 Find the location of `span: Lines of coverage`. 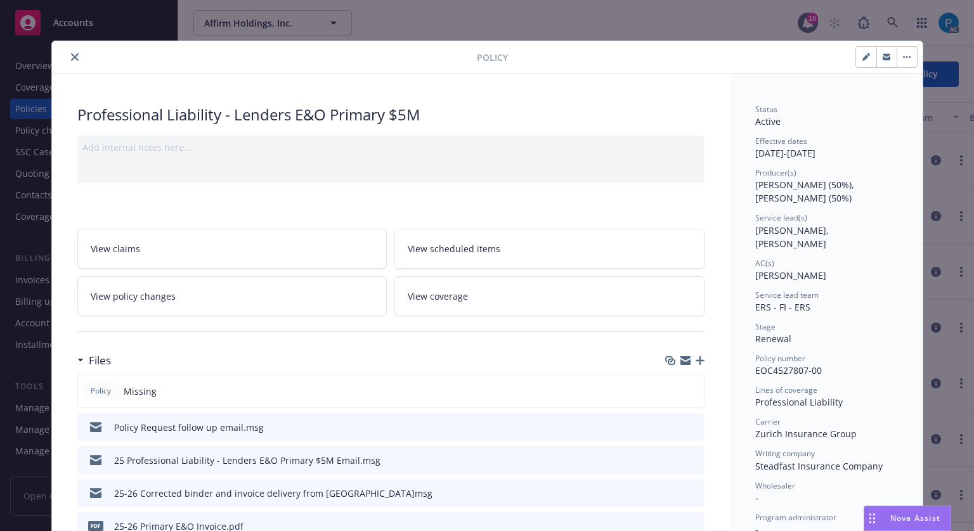

span: Lines of coverage is located at coordinates (786, 390).